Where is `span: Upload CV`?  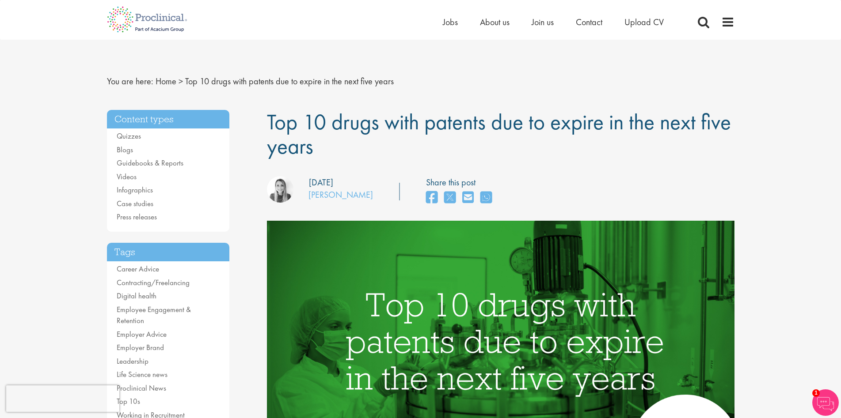 span: Upload CV is located at coordinates (644, 22).